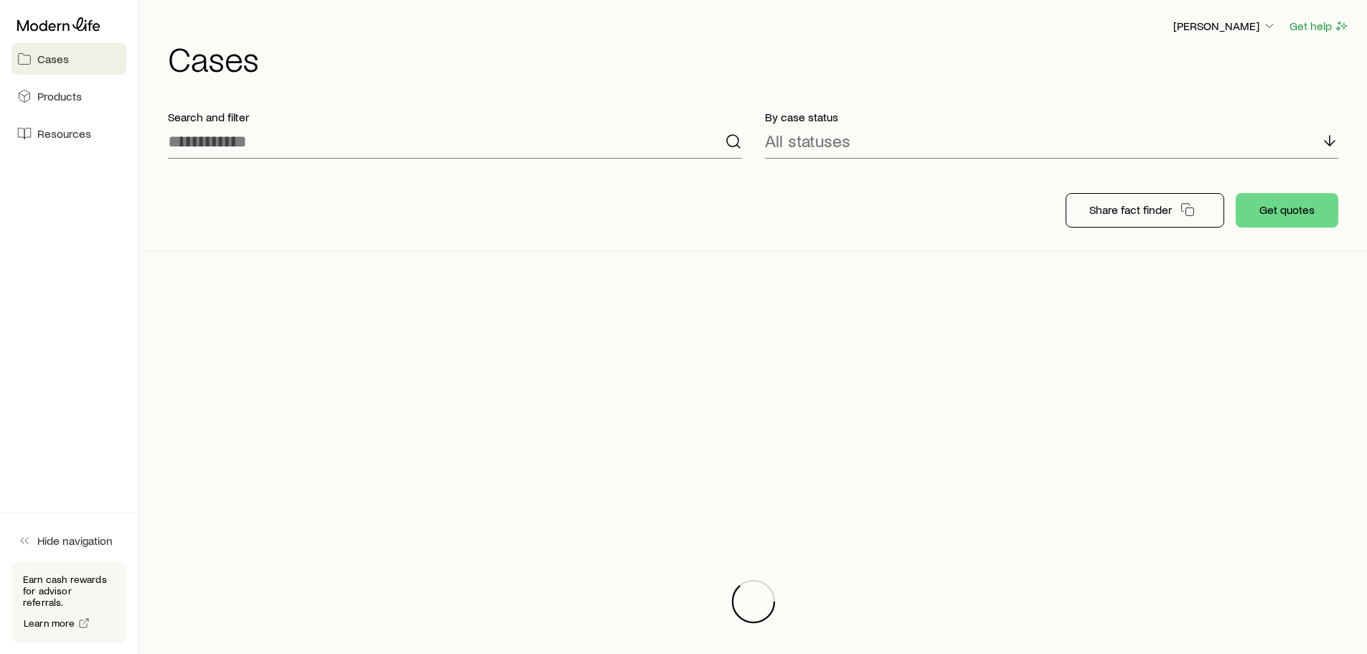 The image size is (1367, 654). Describe the element at coordinates (1319, 26) in the screenshot. I see `button: Get help` at that location.